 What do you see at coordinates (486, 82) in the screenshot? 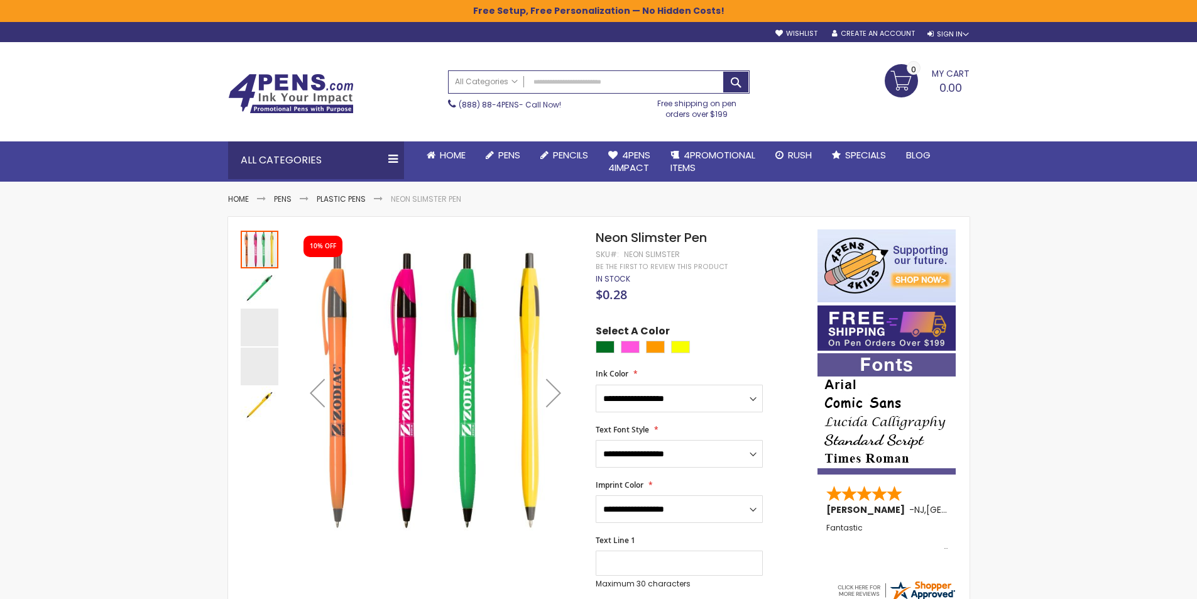
I see `span: All Categories` at bounding box center [486, 82].